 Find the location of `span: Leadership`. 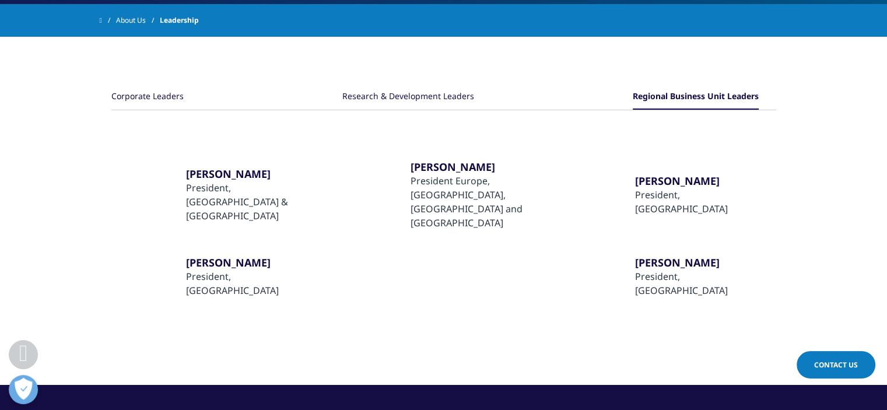

span: Leadership is located at coordinates (179, 20).